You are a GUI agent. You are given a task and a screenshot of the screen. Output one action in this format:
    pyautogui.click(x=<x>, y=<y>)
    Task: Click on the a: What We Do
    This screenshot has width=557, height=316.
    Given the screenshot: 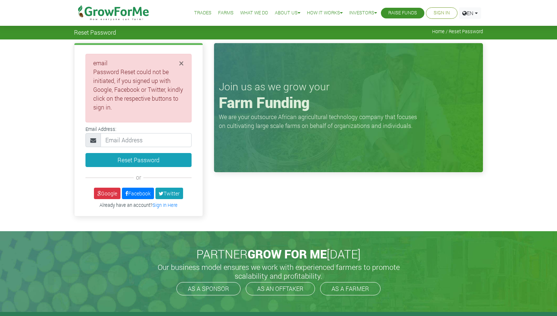 What is the action you would take?
    pyautogui.click(x=254, y=13)
    